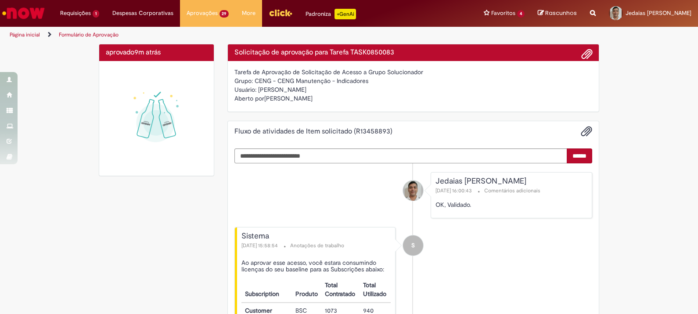  Describe the element at coordinates (413, 245) in the screenshot. I see `span: S` at that location.